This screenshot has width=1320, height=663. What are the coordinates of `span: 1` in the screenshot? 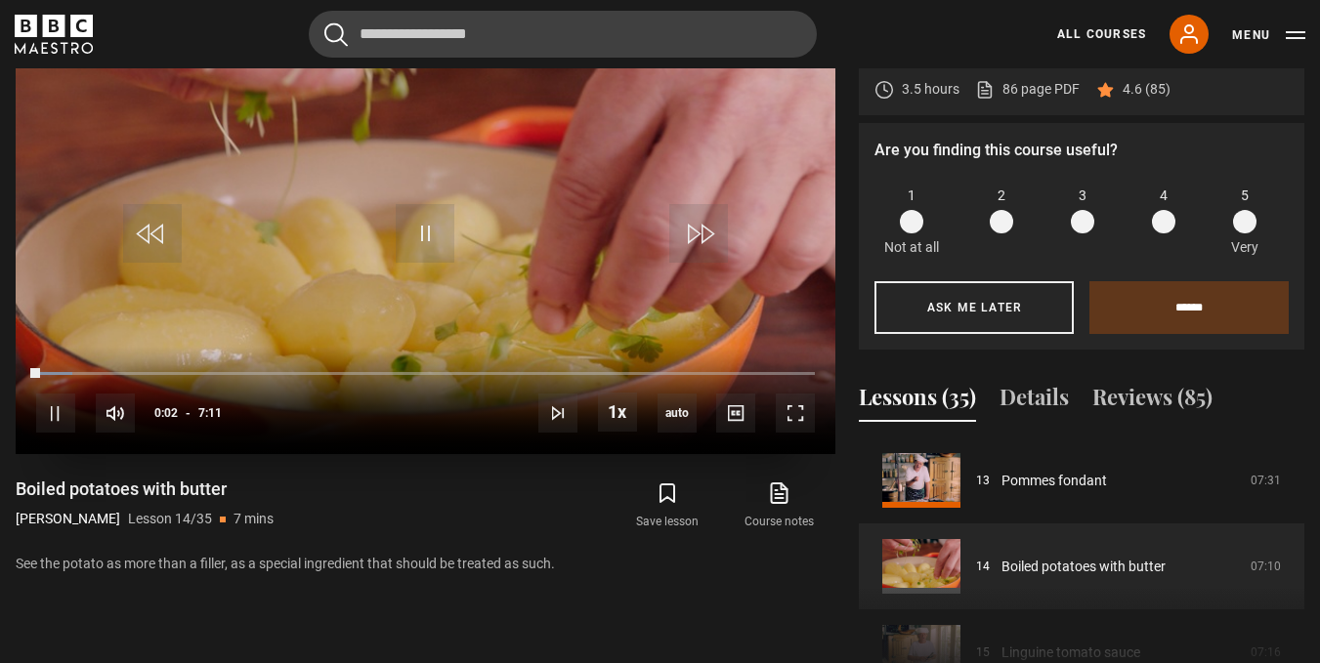 It's located at (912, 195).